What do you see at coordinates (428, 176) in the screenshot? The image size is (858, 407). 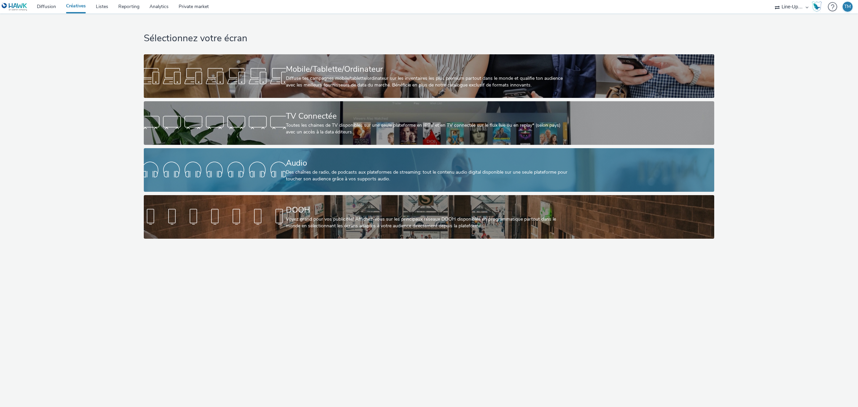 I see `div: Des chaînes de radio, de podcasts aux plateformes de streaming: tout le contenu audio digital dis...` at bounding box center [428, 176].